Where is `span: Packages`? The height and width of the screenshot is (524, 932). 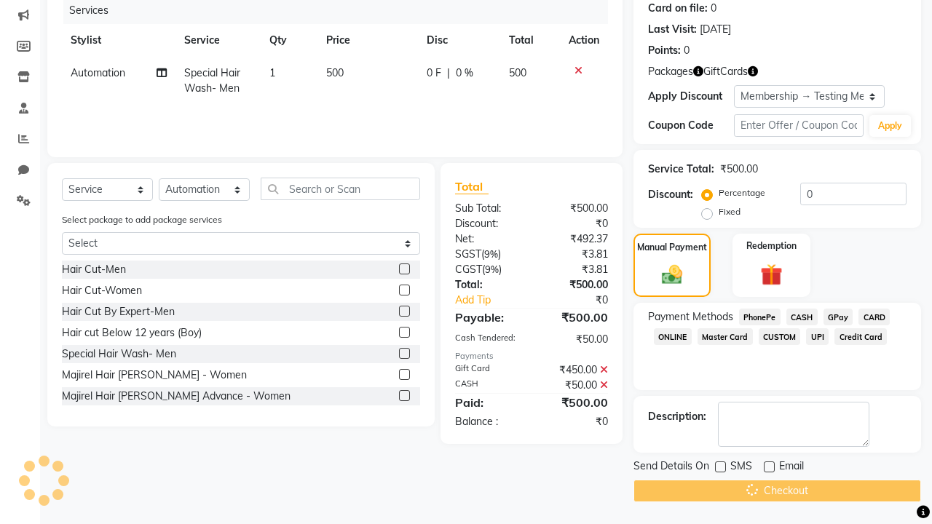
span: Packages is located at coordinates (671, 71).